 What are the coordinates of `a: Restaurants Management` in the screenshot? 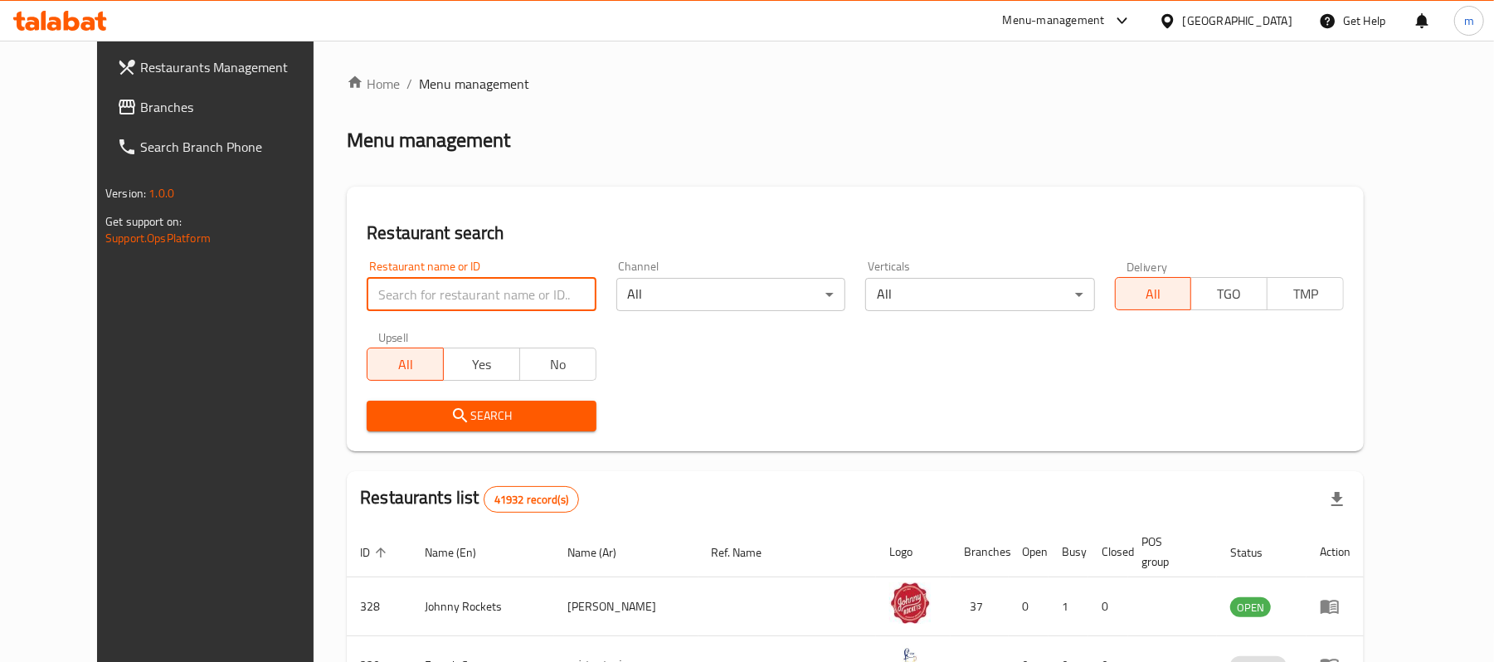 It's located at (225, 67).